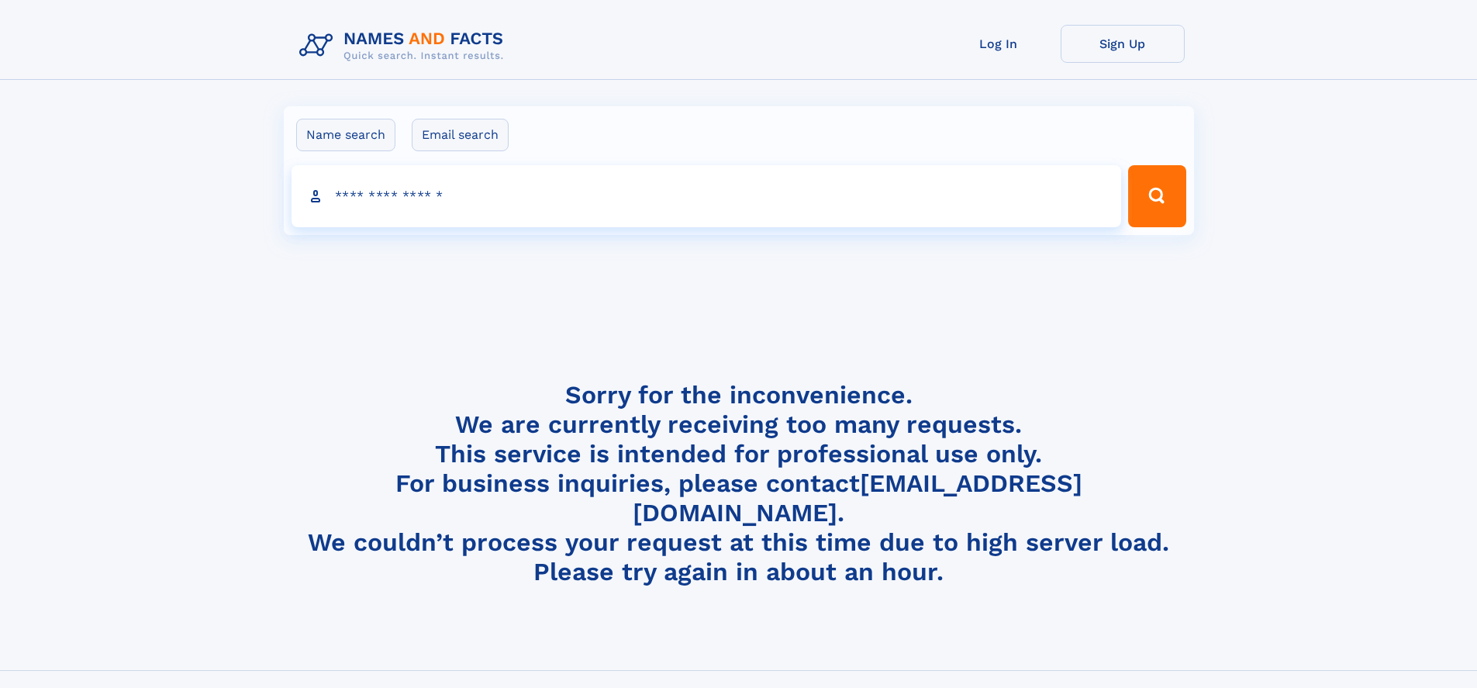 The height and width of the screenshot is (688, 1477). Describe the element at coordinates (999, 43) in the screenshot. I see `a: Log In` at that location.